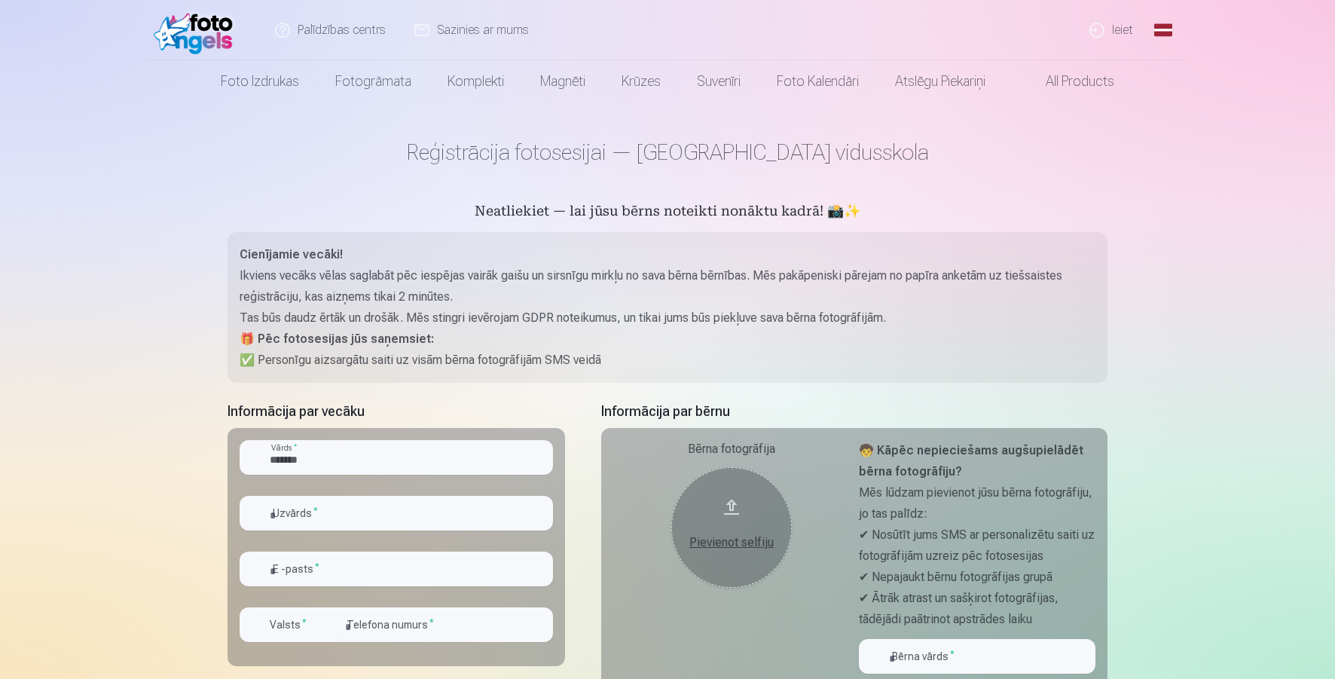  I want to click on a: Fotogrāmata, so click(373, 81).